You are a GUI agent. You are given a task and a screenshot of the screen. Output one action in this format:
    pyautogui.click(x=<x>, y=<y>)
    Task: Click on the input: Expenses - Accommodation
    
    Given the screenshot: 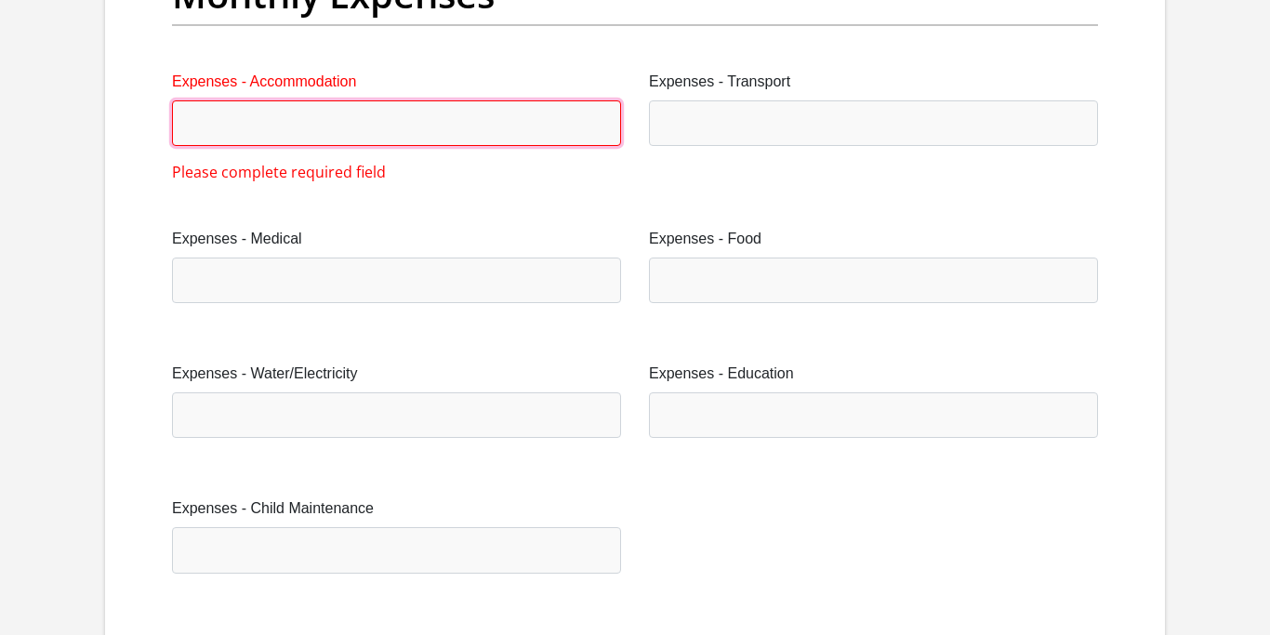 What is the action you would take?
    pyautogui.click(x=396, y=123)
    